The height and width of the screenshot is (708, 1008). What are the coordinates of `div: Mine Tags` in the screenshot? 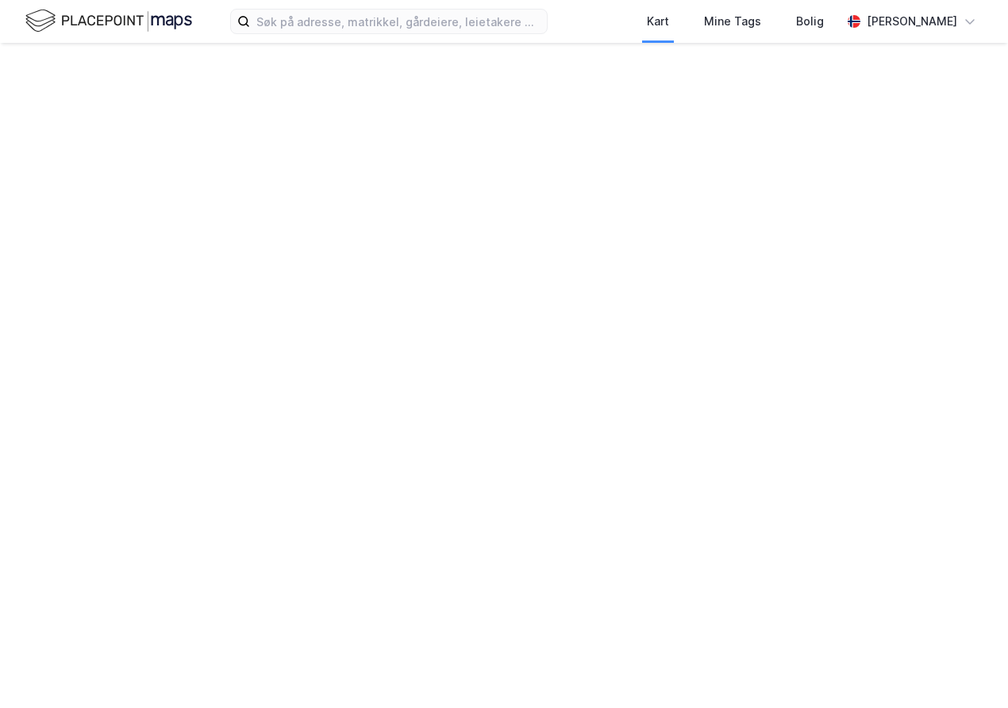 It's located at (733, 21).